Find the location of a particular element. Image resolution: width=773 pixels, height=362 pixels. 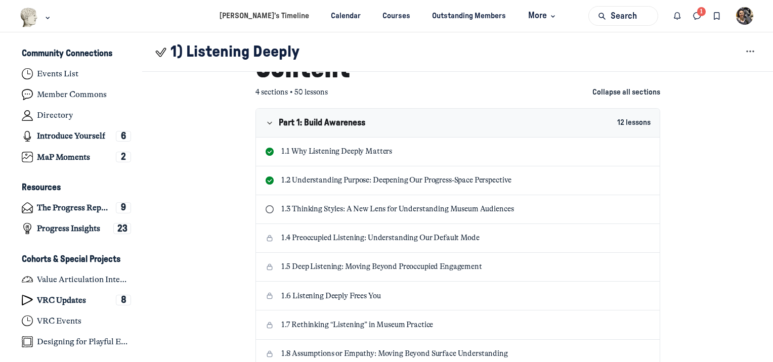

h4: Progress Insights is located at coordinates (68, 229).